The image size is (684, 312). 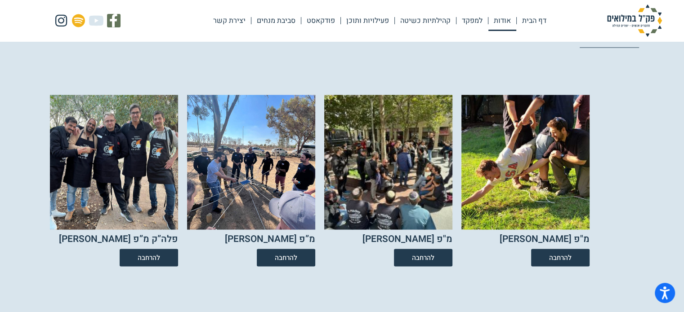 What do you see at coordinates (502, 21) in the screenshot?
I see `a: אודות` at bounding box center [502, 21].